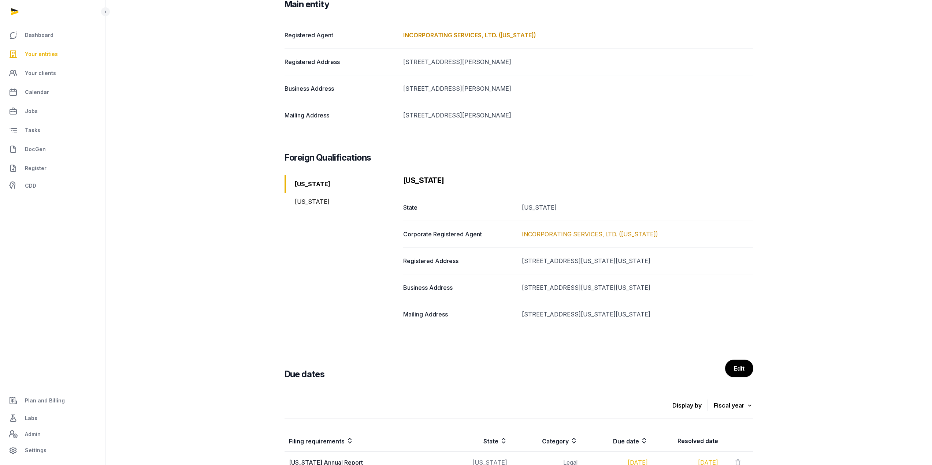 The height and width of the screenshot is (465, 932). What do you see at coordinates (52, 186) in the screenshot?
I see `a: CDD` at bounding box center [52, 186].